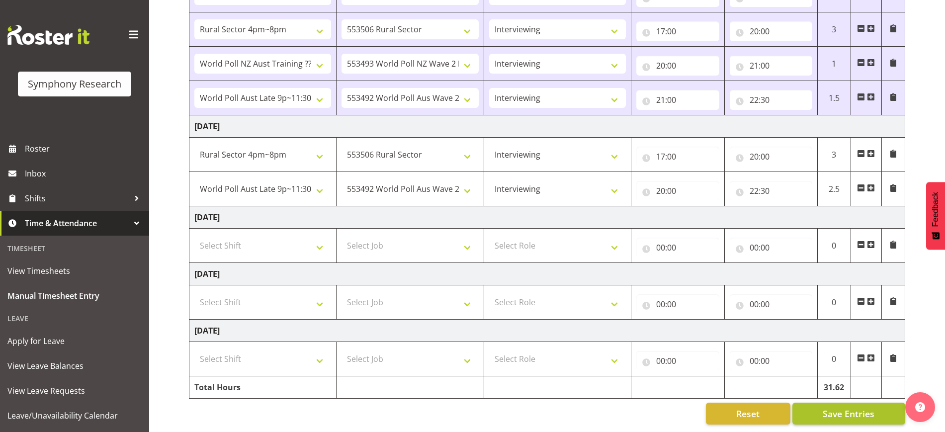 Image resolution: width=945 pixels, height=432 pixels. Describe the element at coordinates (75, 391) in the screenshot. I see `a: View Leave Requests` at that location.